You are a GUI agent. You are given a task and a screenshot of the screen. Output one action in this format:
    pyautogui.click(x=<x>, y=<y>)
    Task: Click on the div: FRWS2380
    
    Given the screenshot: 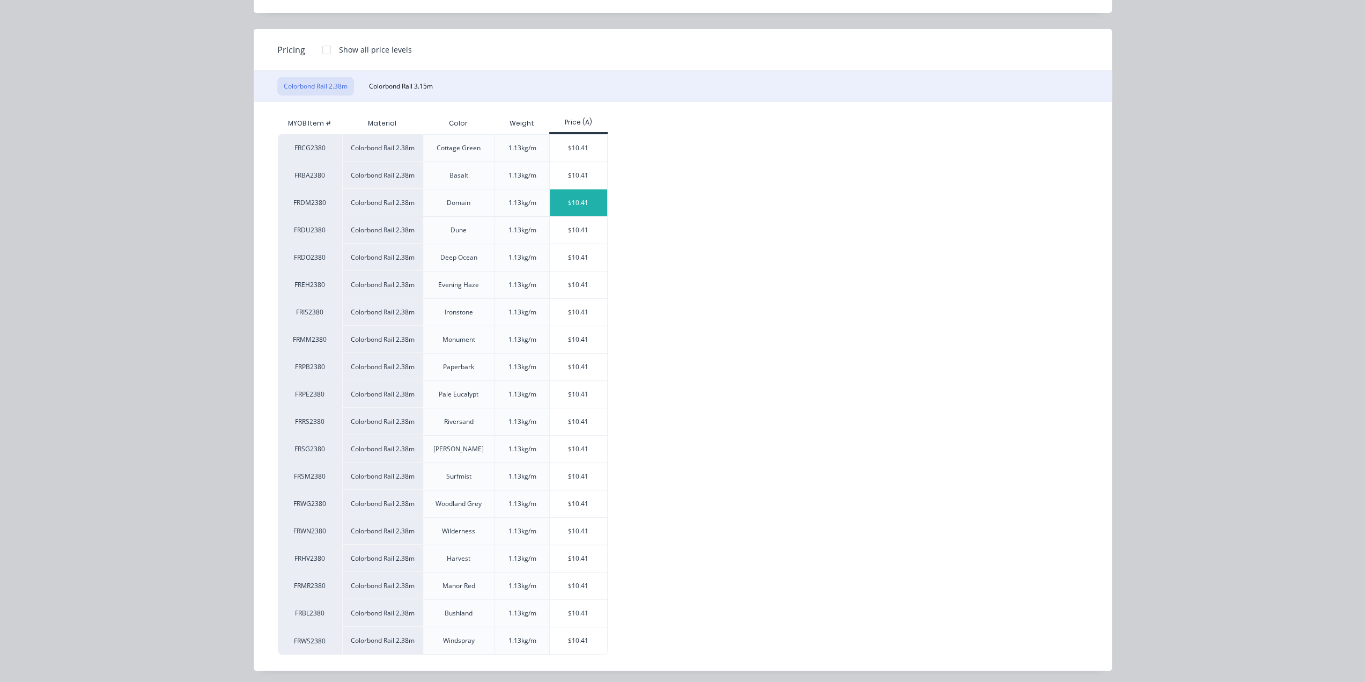 What is the action you would take?
    pyautogui.click(x=310, y=640)
    